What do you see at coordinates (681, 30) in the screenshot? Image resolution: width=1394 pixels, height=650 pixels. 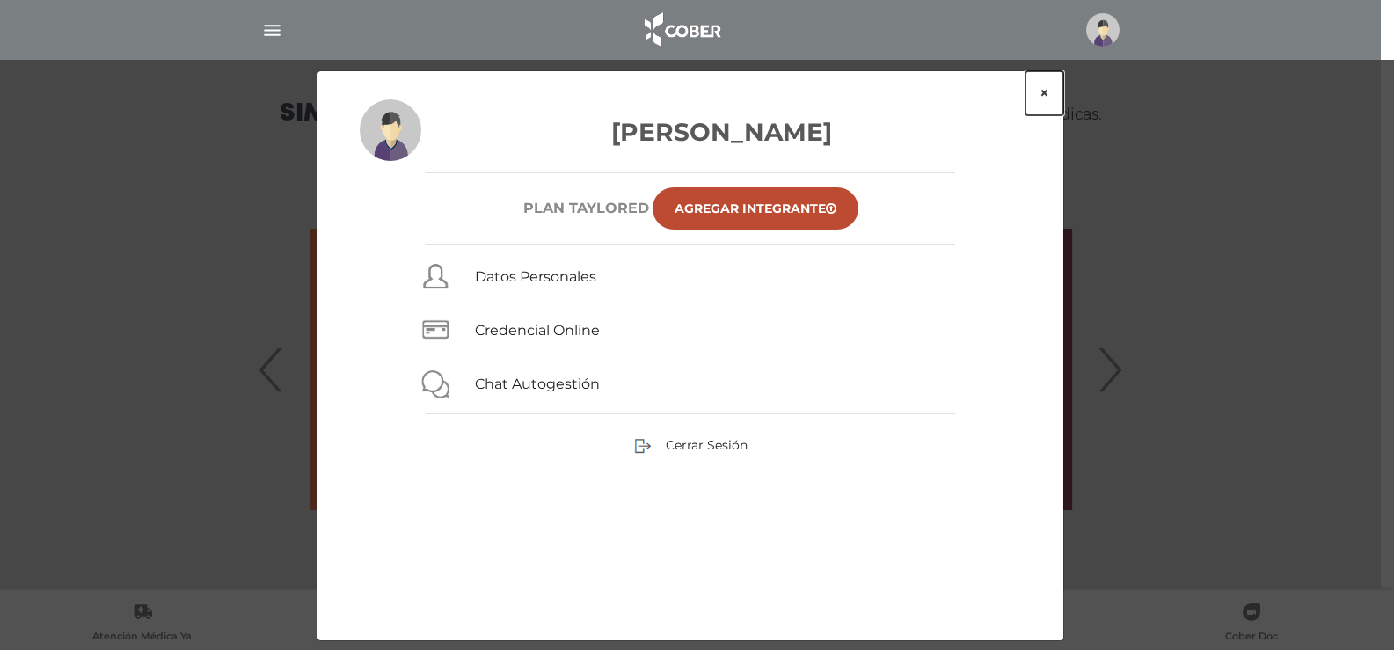 I see `img: logo_cober_home-white.png` at bounding box center [681, 30].